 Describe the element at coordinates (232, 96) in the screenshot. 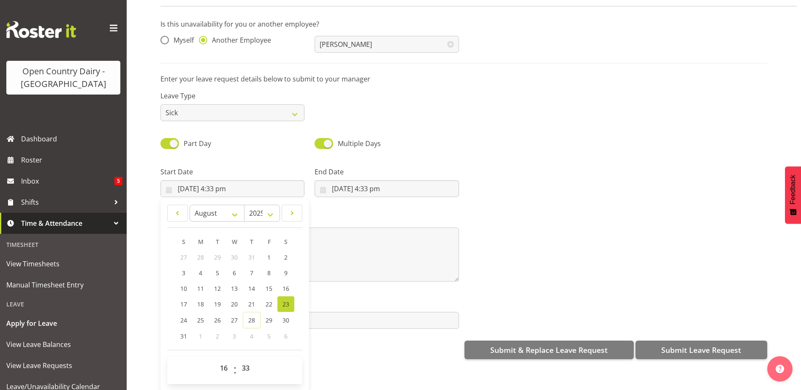

I see `label: Leave Type` at that location.